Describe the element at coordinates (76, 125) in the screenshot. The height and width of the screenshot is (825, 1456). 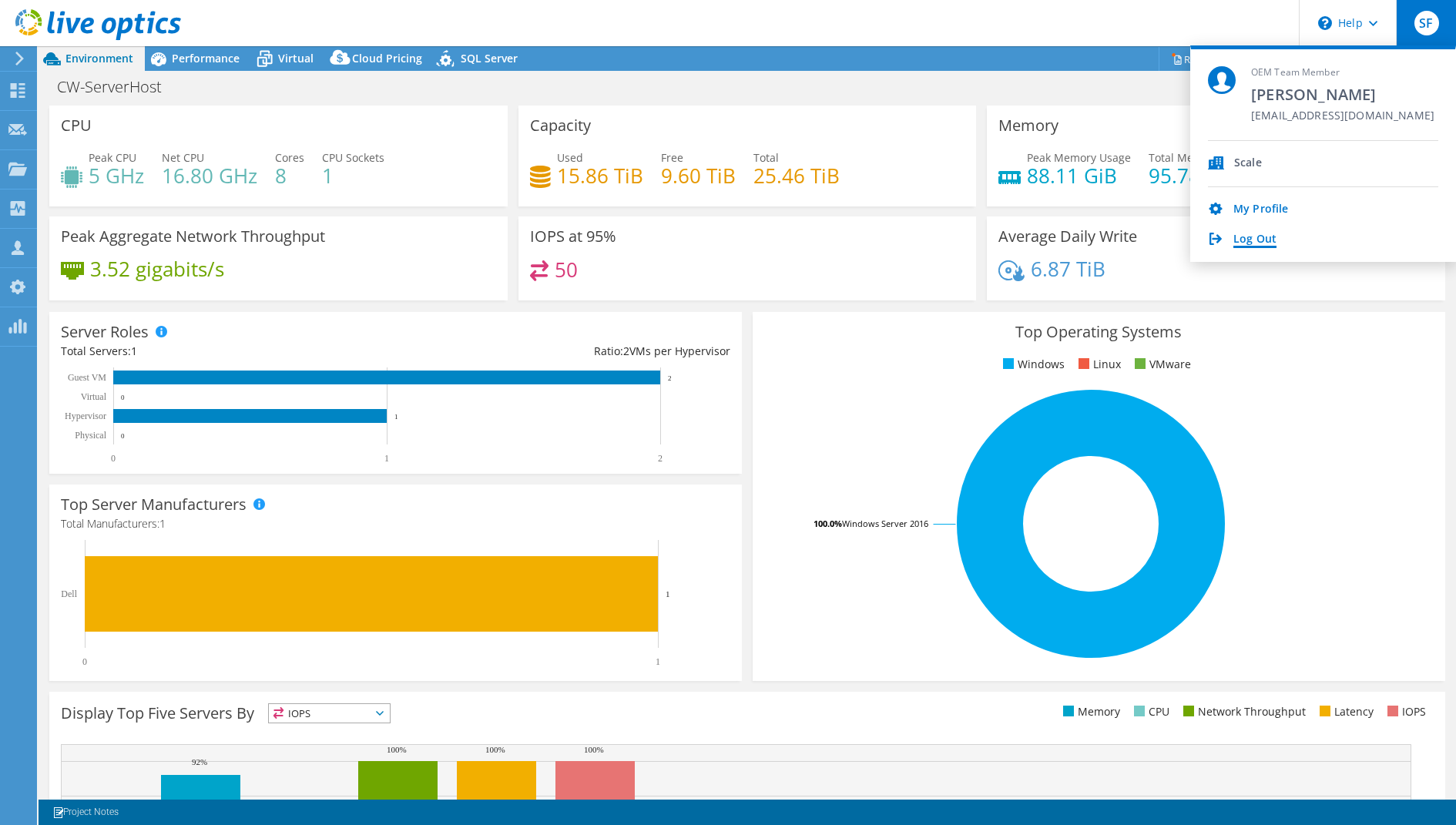
I see `h3: CPU` at that location.